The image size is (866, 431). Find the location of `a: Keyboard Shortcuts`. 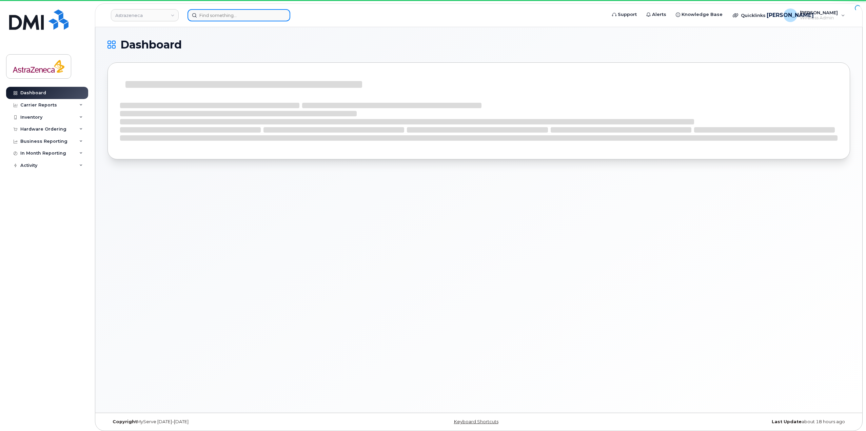

a: Keyboard Shortcuts is located at coordinates (476, 421).